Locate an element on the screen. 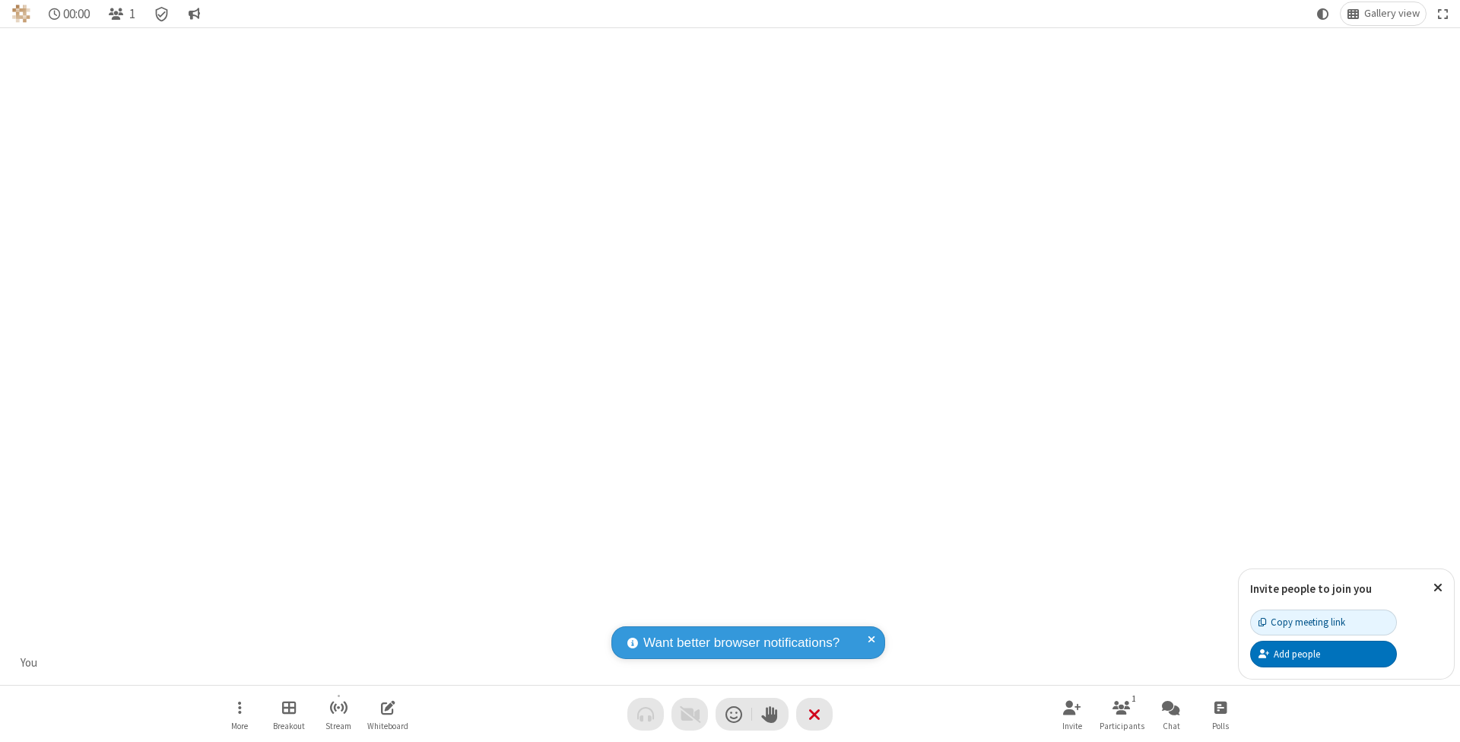 The image size is (1460, 742). span: Want better browser notifications? is located at coordinates (742, 643).